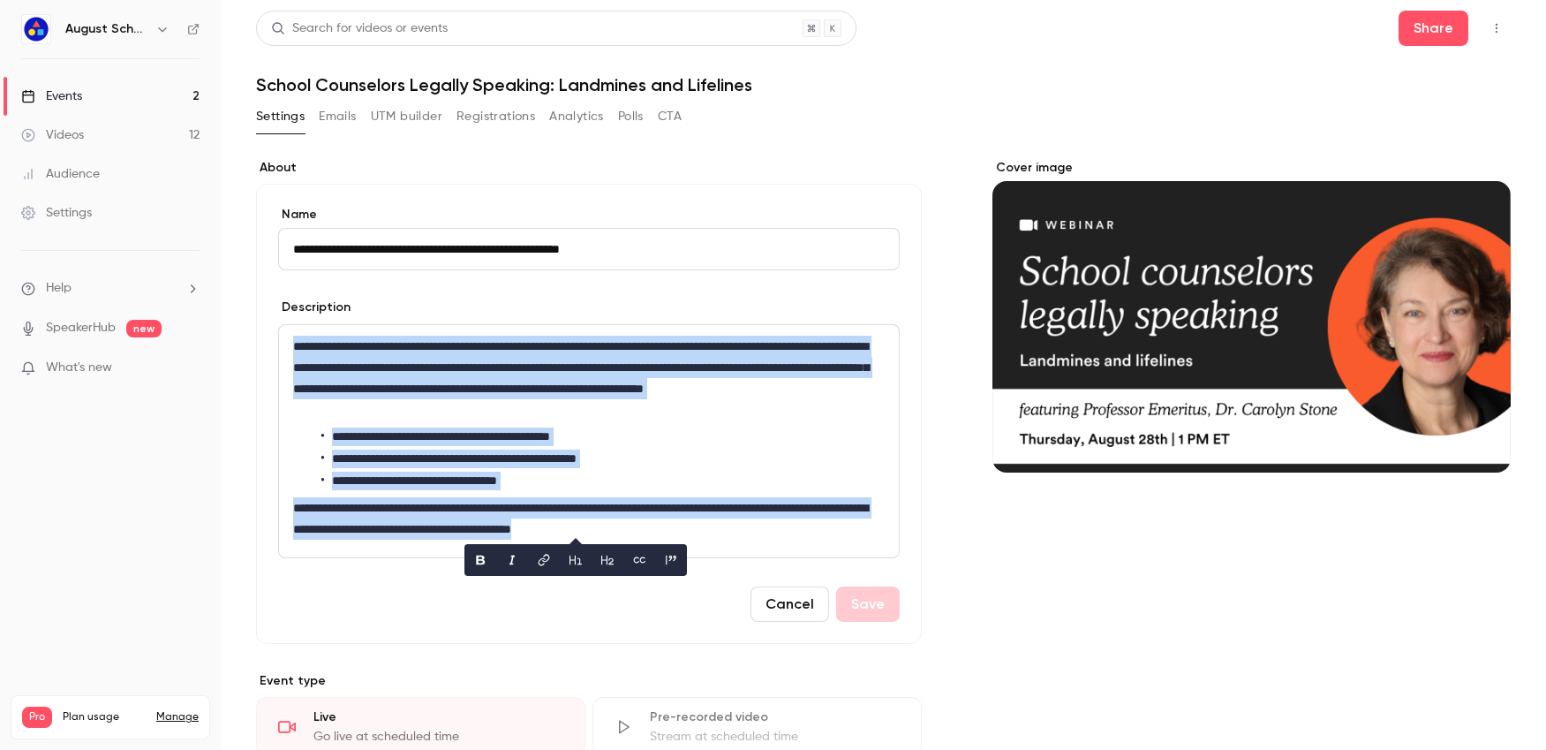  I want to click on button: italic, so click(512, 560).